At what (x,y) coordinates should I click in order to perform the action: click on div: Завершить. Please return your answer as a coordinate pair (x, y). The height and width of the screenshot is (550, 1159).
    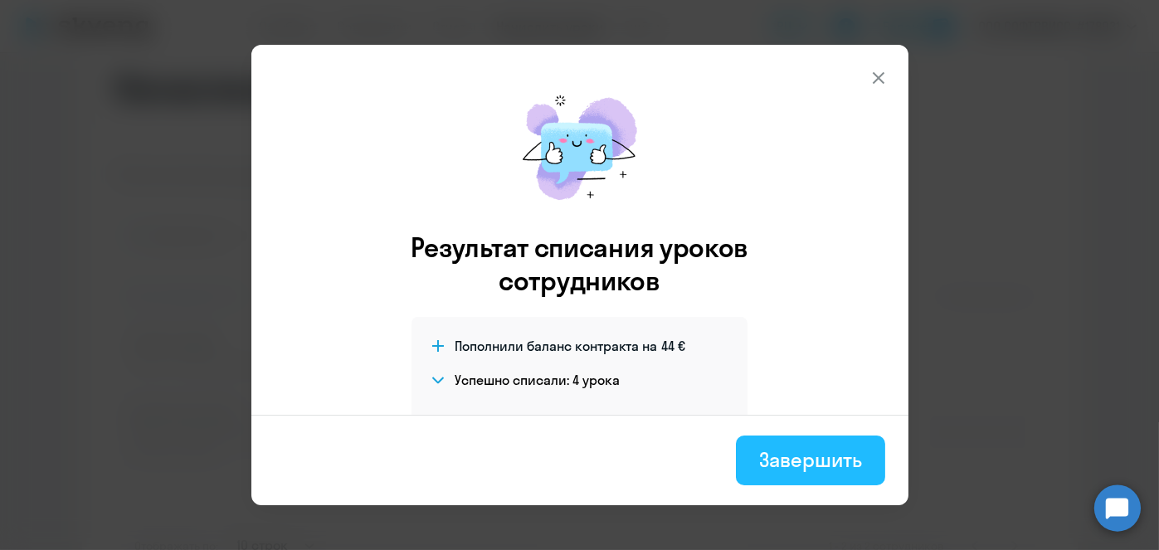
    Looking at the image, I should click on (809, 459).